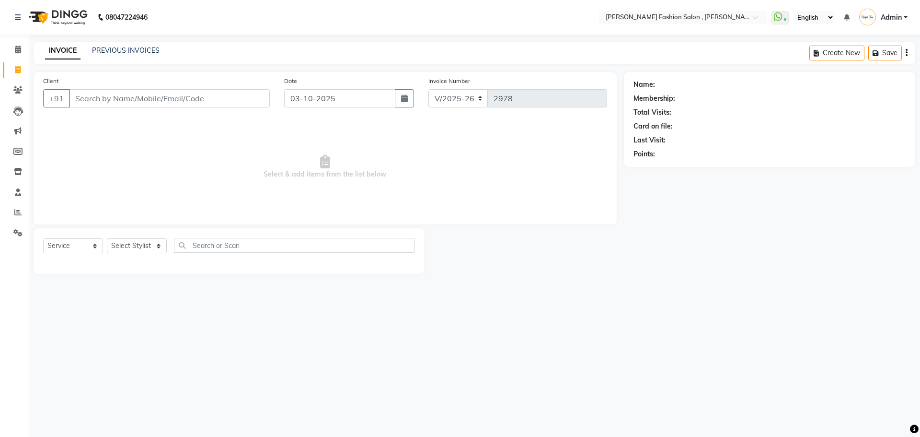  Describe the element at coordinates (290, 81) in the screenshot. I see `label: Date` at that location.